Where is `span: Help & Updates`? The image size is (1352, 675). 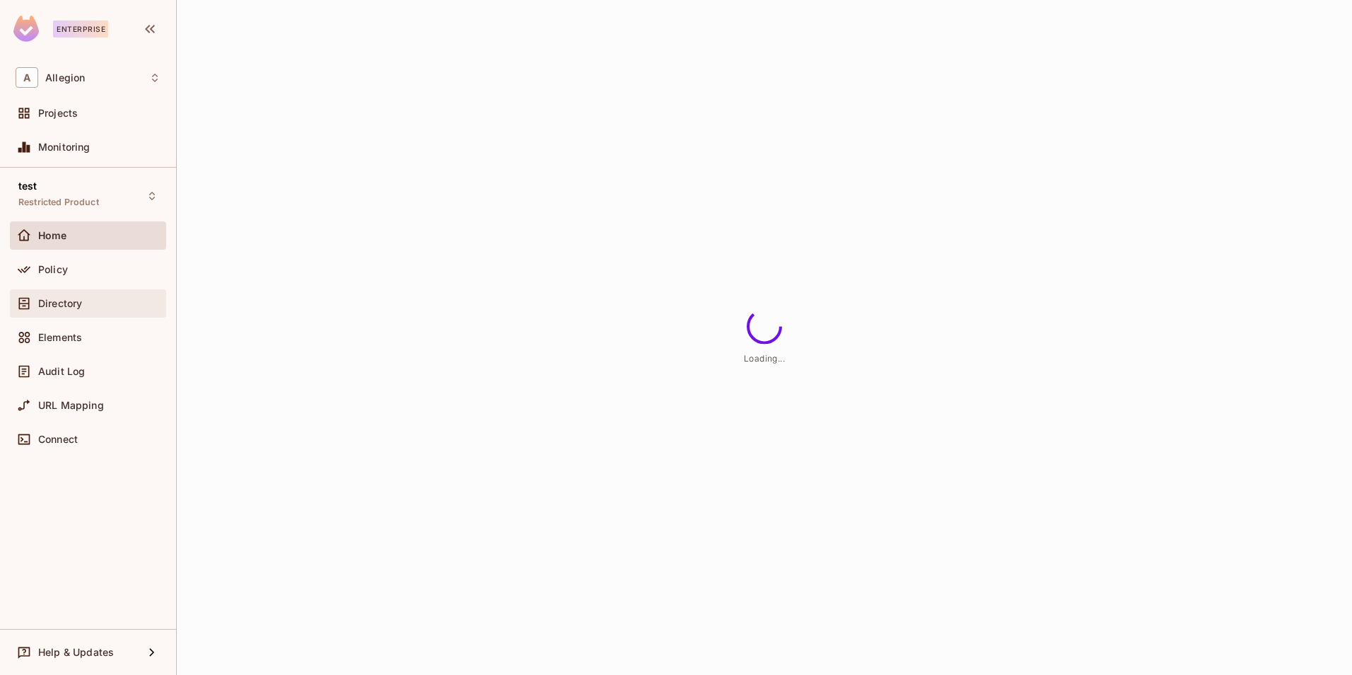
span: Help & Updates is located at coordinates (76, 652).